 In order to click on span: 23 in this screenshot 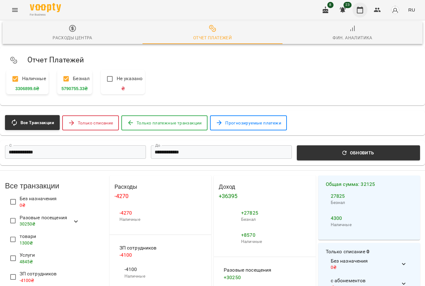, I will do `click(348, 5)`.